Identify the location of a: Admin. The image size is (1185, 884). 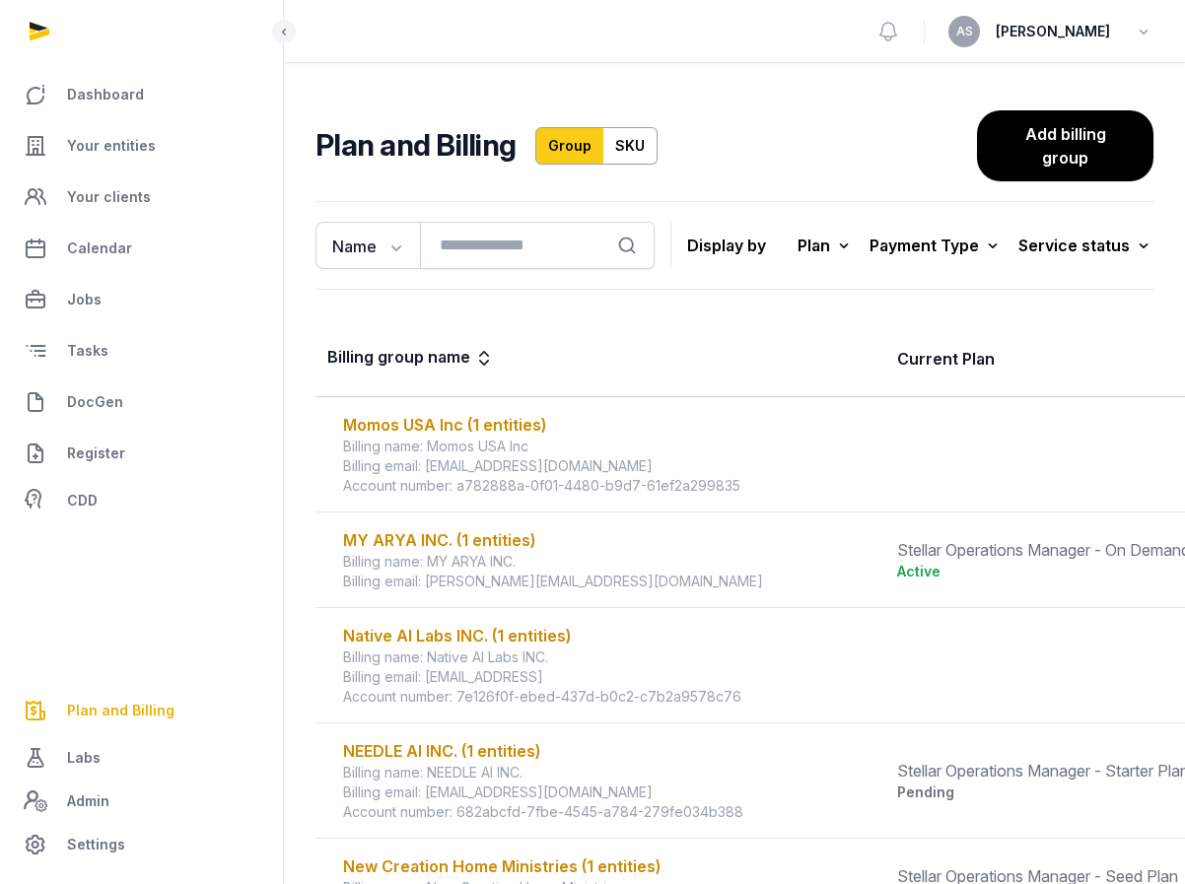
(141, 802).